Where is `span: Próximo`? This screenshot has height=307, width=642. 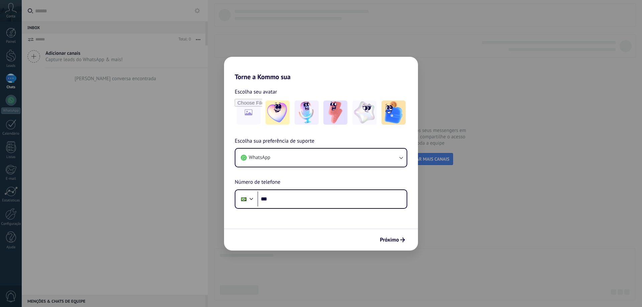 span: Próximo is located at coordinates (389, 240).